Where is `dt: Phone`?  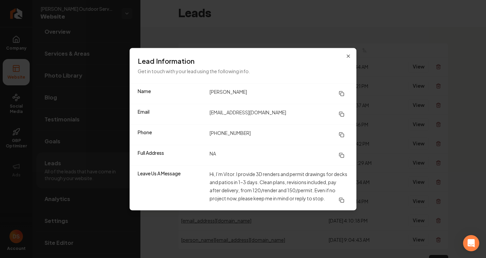
dt: Phone is located at coordinates (171, 135).